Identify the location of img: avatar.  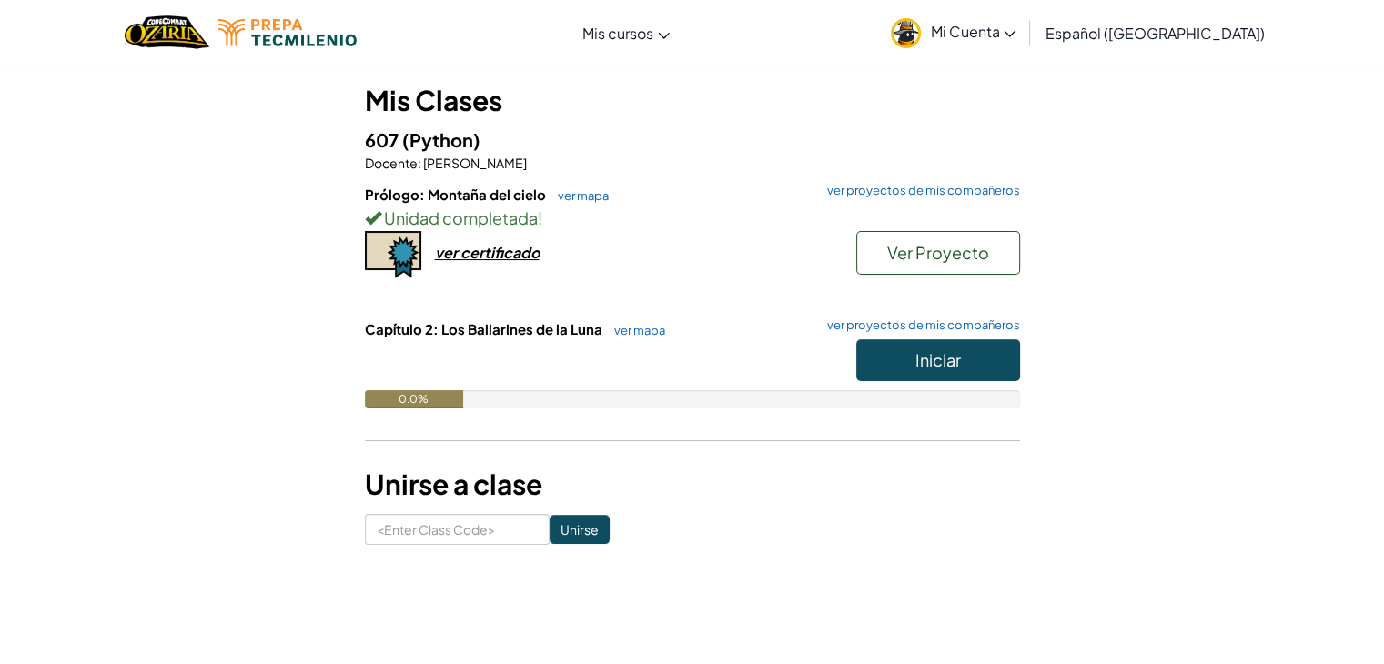
(905, 33).